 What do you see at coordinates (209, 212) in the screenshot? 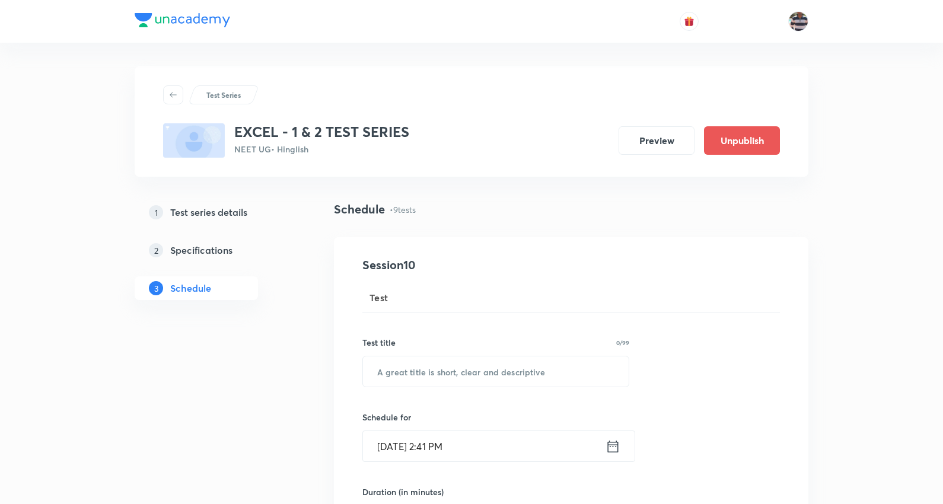
I see `h5: Test series details` at bounding box center [209, 212].